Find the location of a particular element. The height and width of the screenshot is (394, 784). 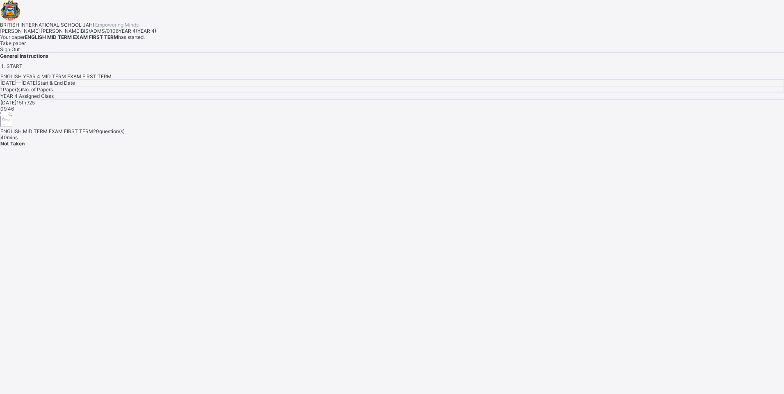

span: 09:46 is located at coordinates (7, 109).